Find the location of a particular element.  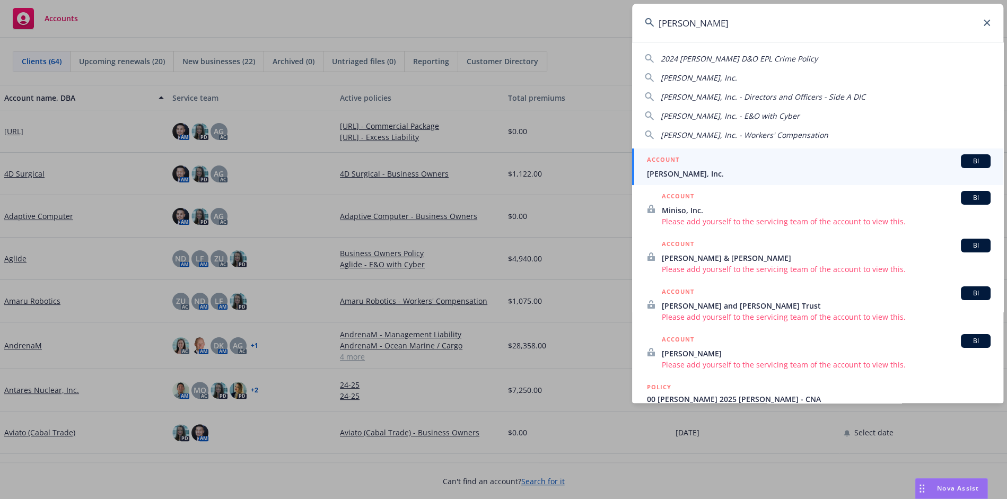

button: Nova Assist is located at coordinates (951, 488).